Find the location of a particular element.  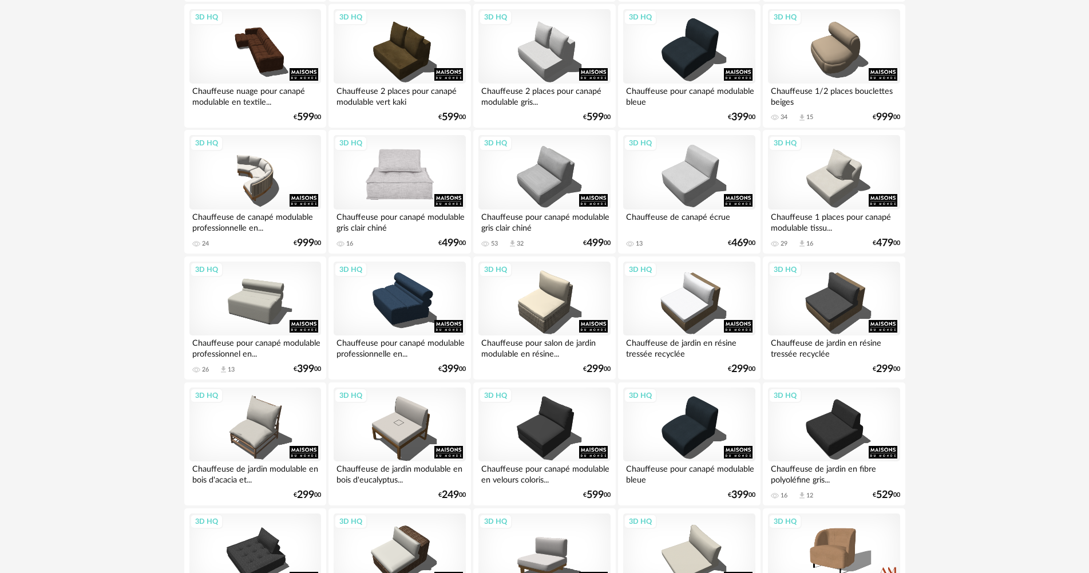

a: 3D HQ Chauffeuse pour canapé modulable gris clair chiné 16 €49900 is located at coordinates (400, 192).